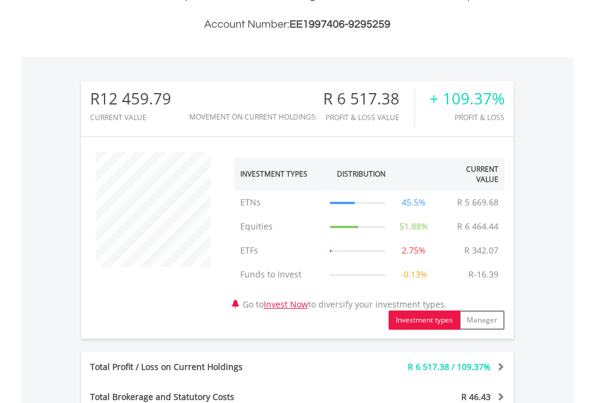 The width and height of the screenshot is (594, 403). I want to click on td: ETFs, so click(279, 250).